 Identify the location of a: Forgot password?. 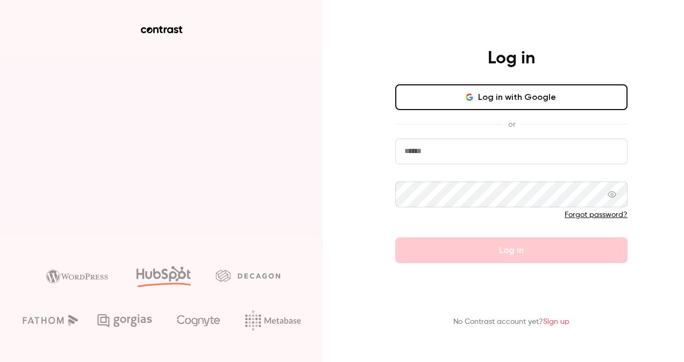
(596, 215).